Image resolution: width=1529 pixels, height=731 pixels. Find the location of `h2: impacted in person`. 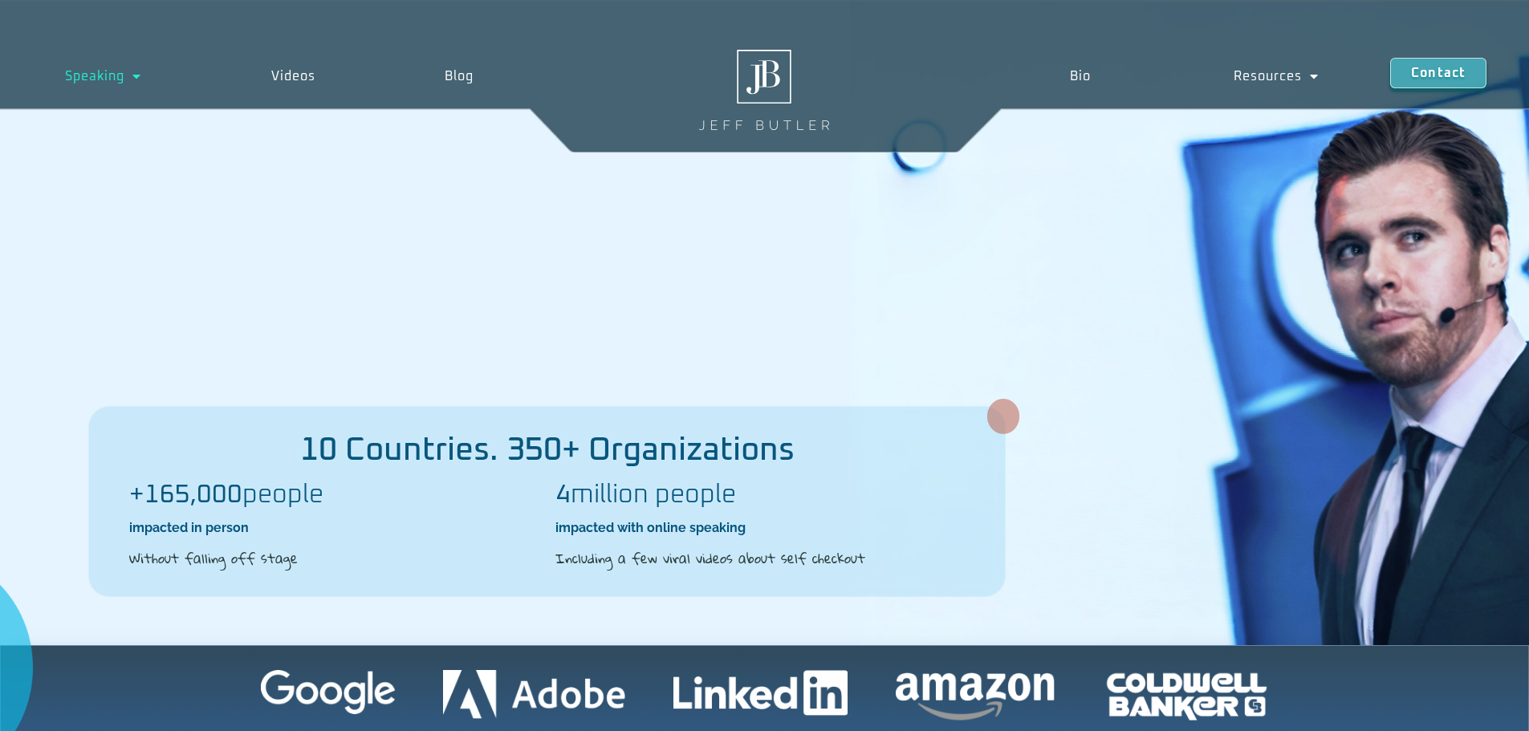

h2: impacted in person is located at coordinates (334, 528).